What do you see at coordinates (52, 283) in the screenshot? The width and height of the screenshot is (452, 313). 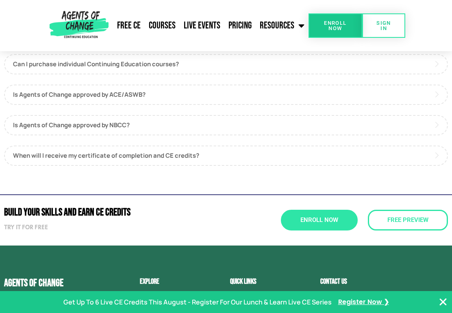 I see `h4: Agents of Change` at bounding box center [52, 283].